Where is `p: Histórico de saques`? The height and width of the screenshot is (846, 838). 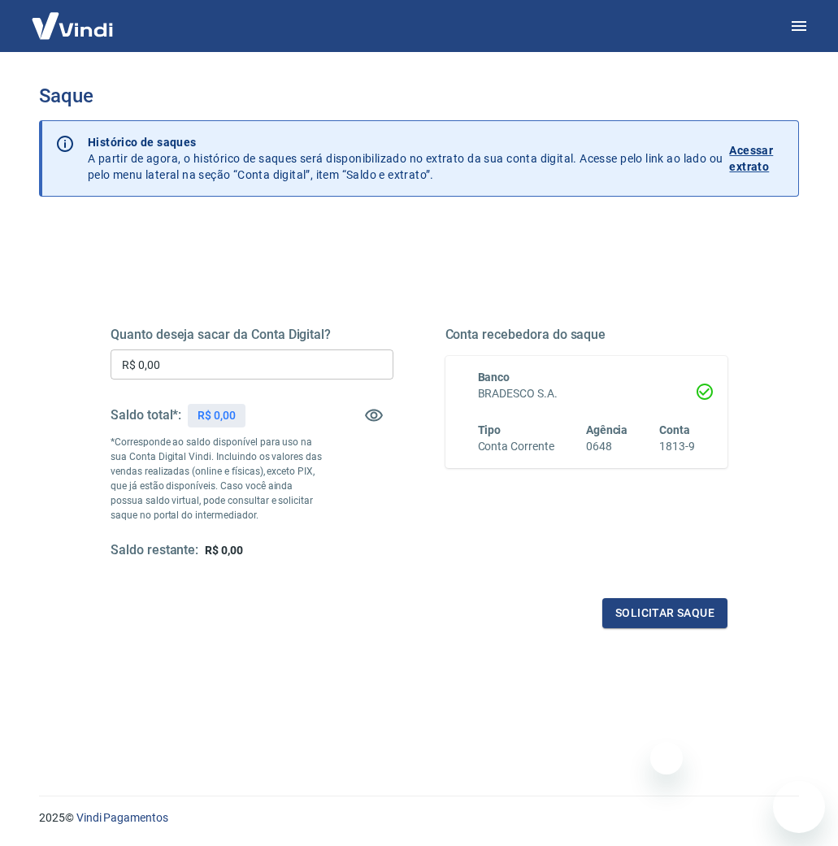 p: Histórico de saques is located at coordinates (405, 142).